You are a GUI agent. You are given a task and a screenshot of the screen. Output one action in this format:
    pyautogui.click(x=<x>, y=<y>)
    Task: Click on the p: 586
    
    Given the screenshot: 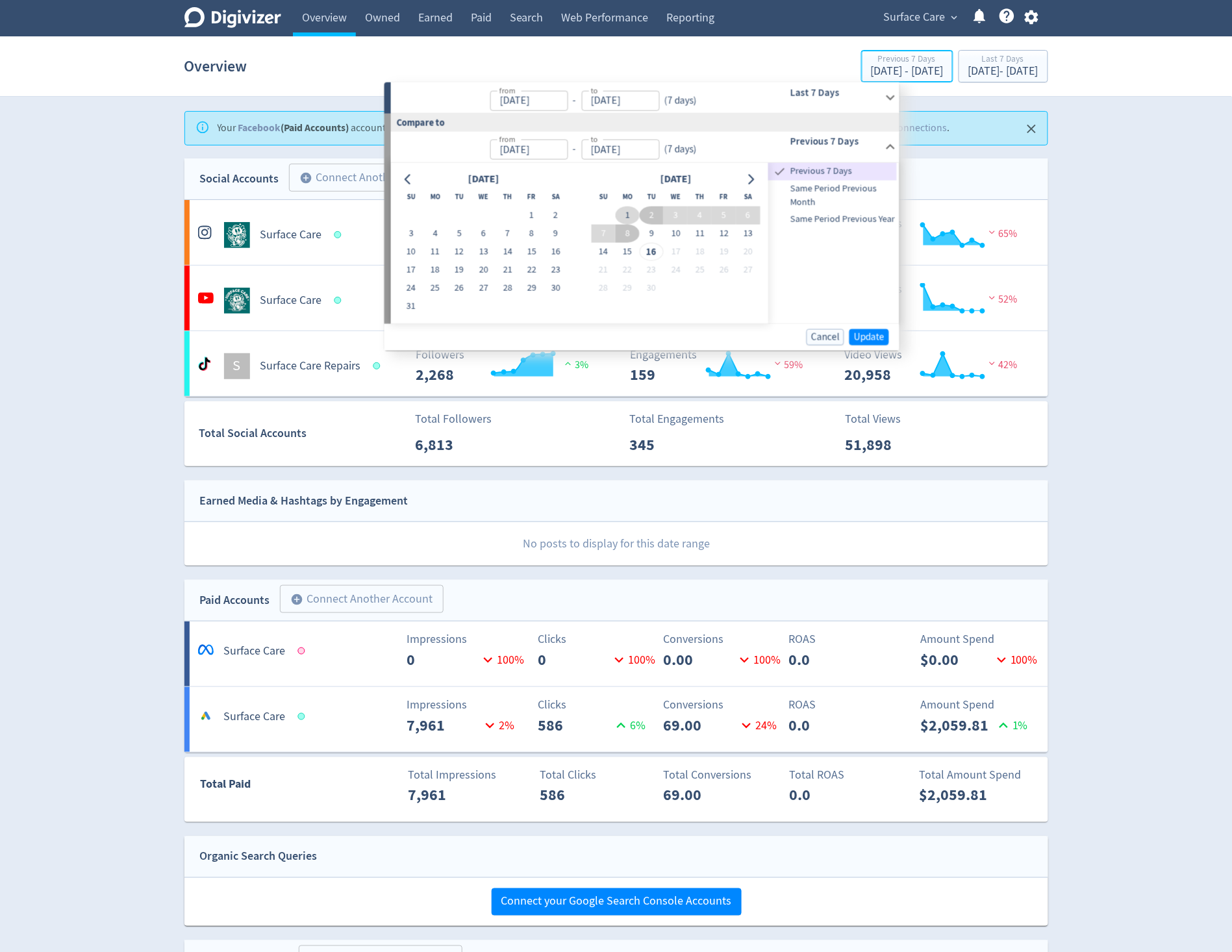 What is the action you would take?
    pyautogui.click(x=575, y=725)
    